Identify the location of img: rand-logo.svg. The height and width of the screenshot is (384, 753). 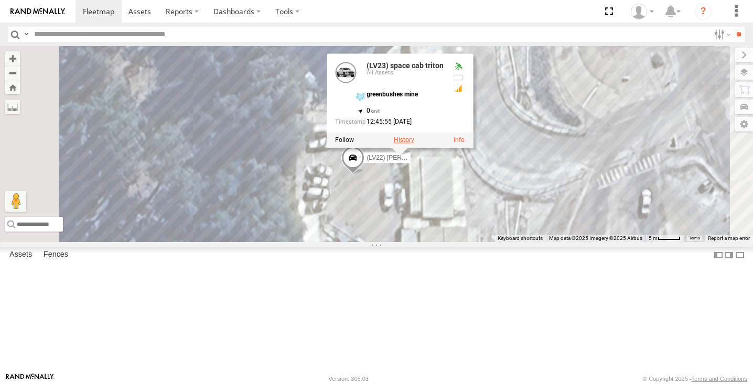
(38, 12).